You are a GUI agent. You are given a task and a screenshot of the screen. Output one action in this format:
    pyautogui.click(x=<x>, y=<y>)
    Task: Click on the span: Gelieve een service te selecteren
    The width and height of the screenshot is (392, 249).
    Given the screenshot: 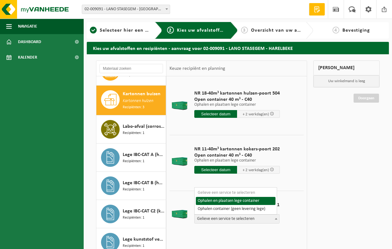 What is the action you would take?
    pyautogui.click(x=237, y=219)
    